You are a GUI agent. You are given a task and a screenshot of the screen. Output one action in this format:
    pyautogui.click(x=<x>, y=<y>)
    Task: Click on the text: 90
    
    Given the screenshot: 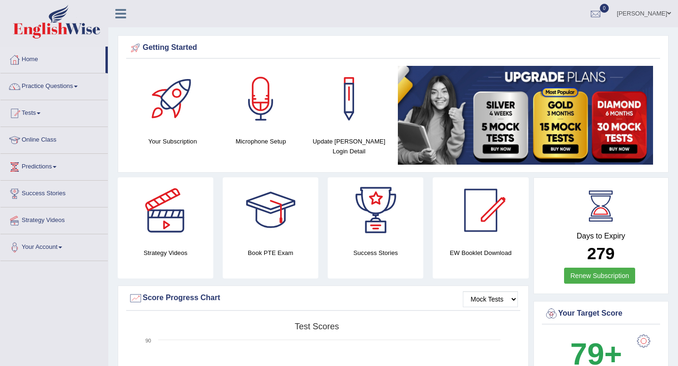 What is the action you would take?
    pyautogui.click(x=148, y=341)
    